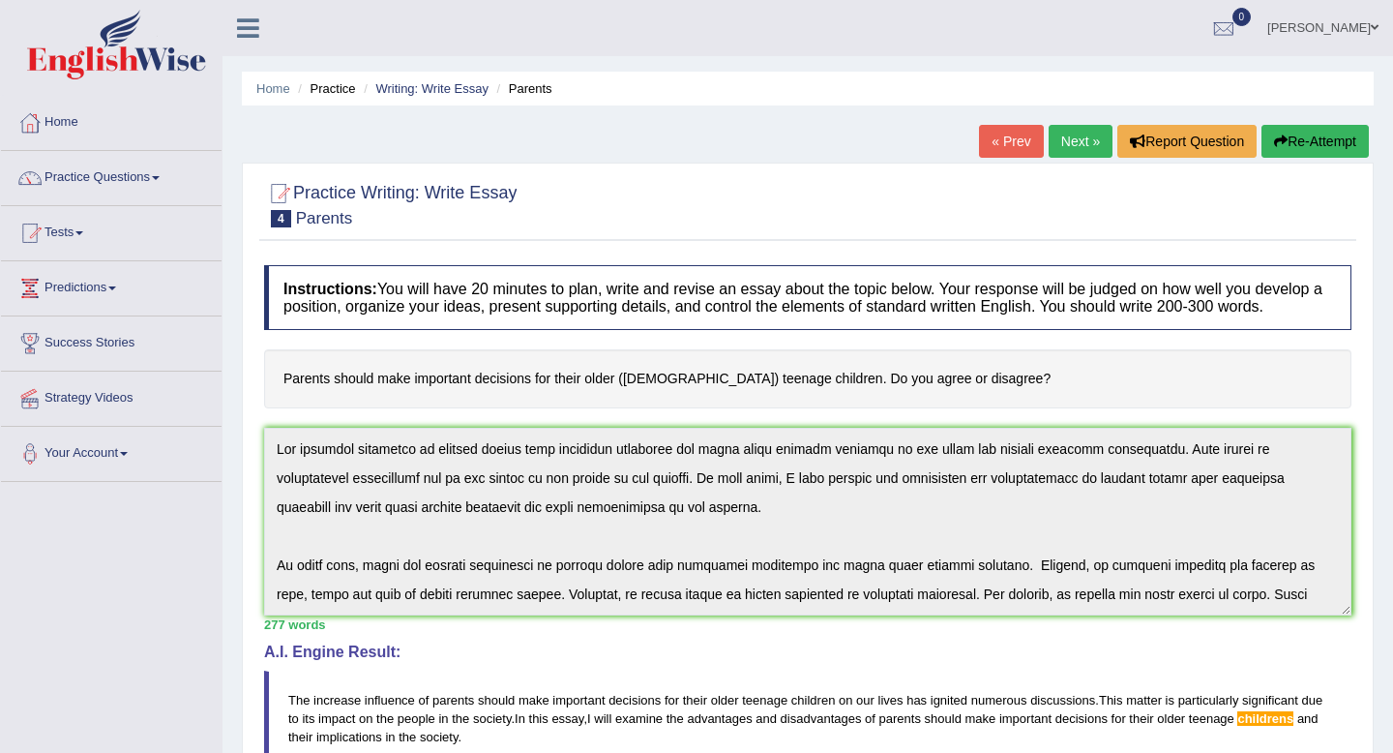  Describe the element at coordinates (567, 718) in the screenshot. I see `span: essay` at that location.